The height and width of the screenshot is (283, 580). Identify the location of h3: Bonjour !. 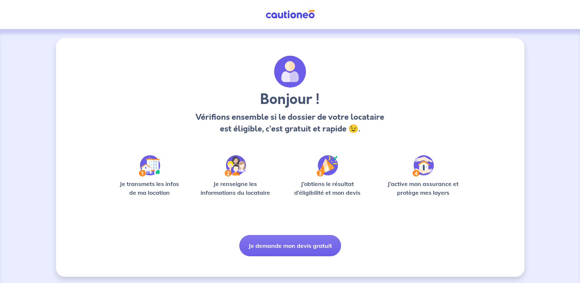
(290, 100).